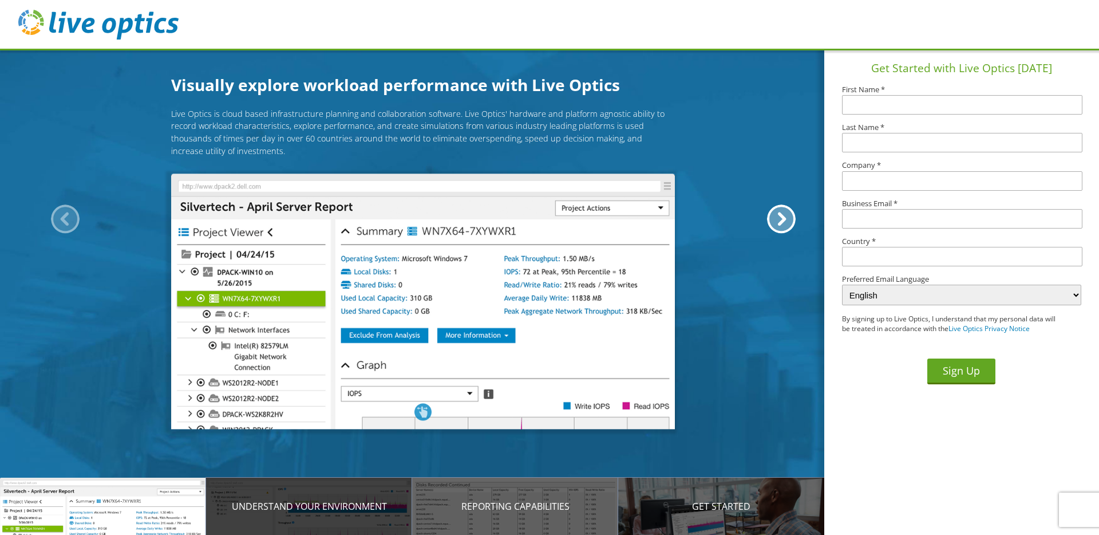  I want to click on label: Country *, so click(962, 241).